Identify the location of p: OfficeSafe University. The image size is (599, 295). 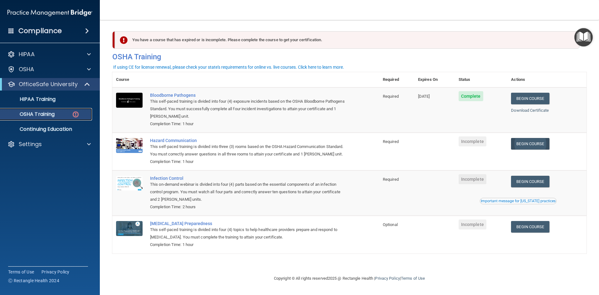
(48, 84).